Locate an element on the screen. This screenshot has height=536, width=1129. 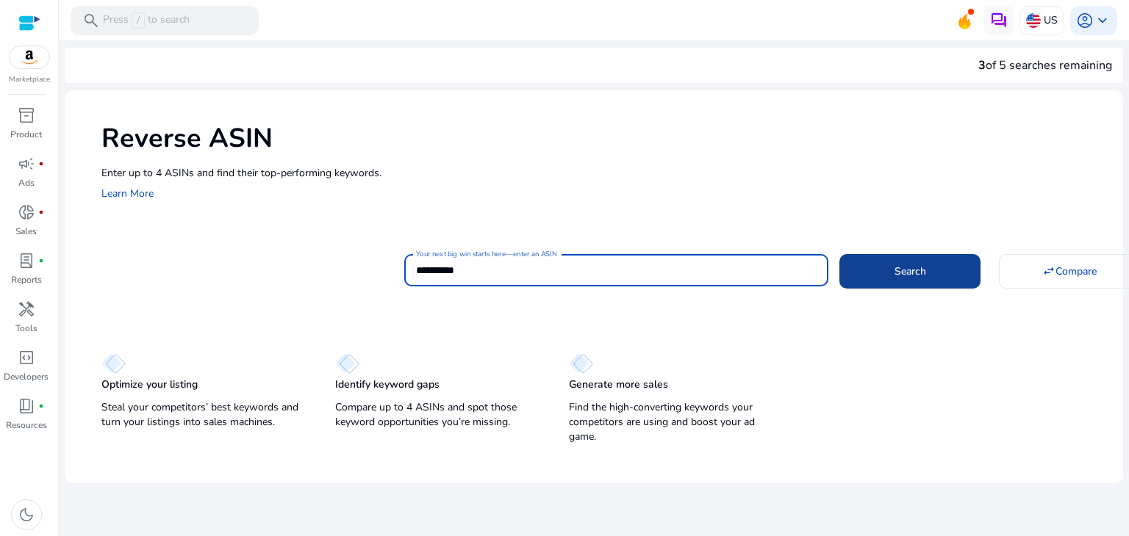
span: book_4 is located at coordinates (26, 406).